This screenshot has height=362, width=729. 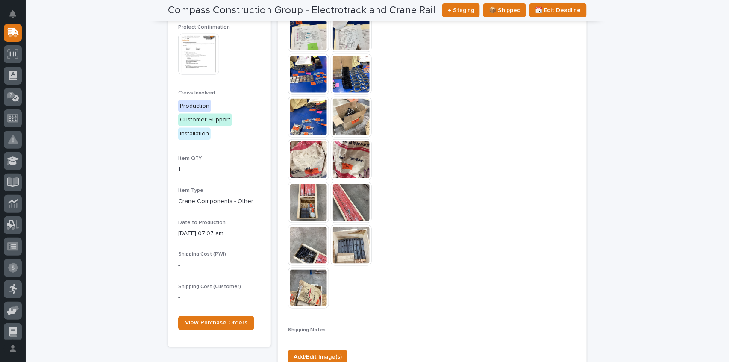 I want to click on p: Crane Components - Other, so click(x=219, y=201).